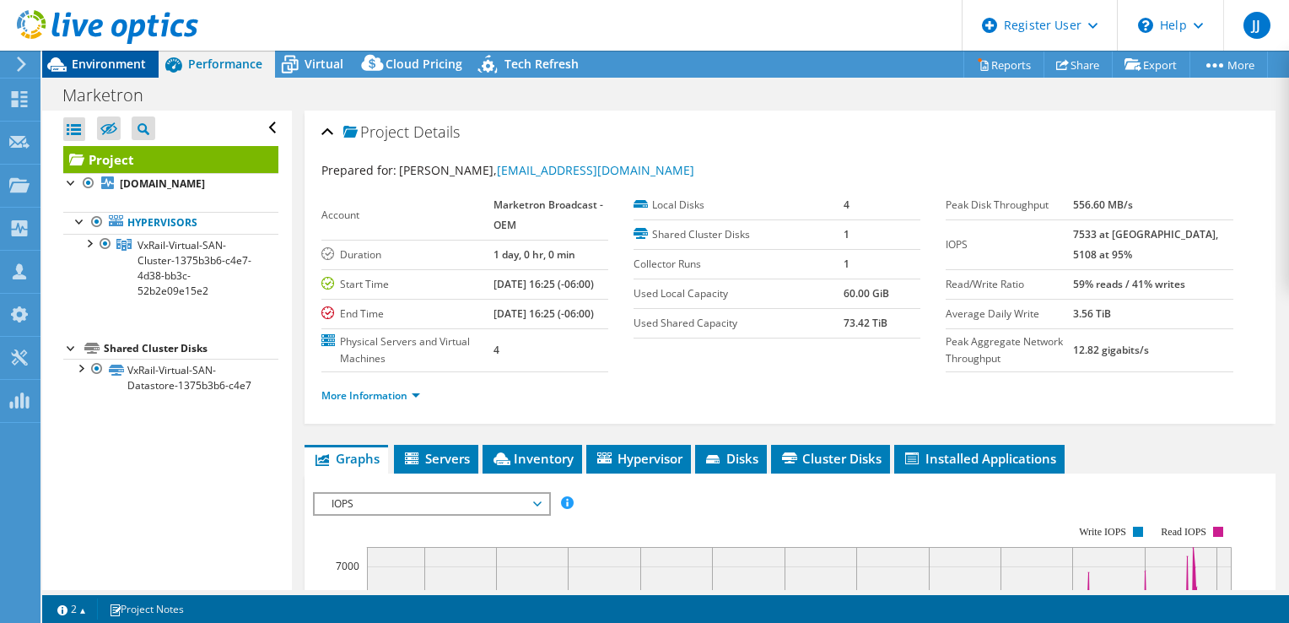 The image size is (1289, 623). What do you see at coordinates (1009, 284) in the screenshot?
I see `label: Read/Write Ratio` at bounding box center [1009, 284].